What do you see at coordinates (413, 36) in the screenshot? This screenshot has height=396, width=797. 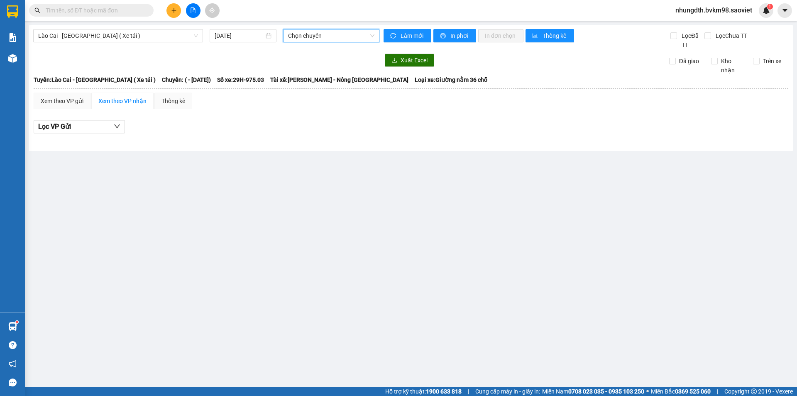 I see `span: Làm mới` at bounding box center [413, 36].